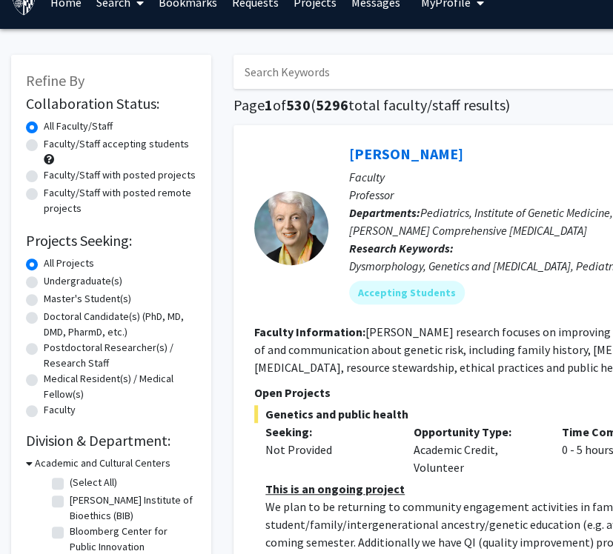  Describe the element at coordinates (87, 299) in the screenshot. I see `label: Master's Student(s)` at that location.